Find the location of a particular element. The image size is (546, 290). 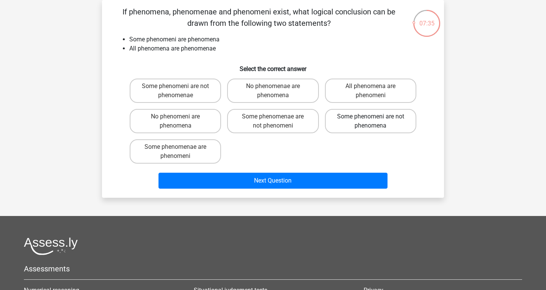

button: Next Question is located at coordinates (273, 180).